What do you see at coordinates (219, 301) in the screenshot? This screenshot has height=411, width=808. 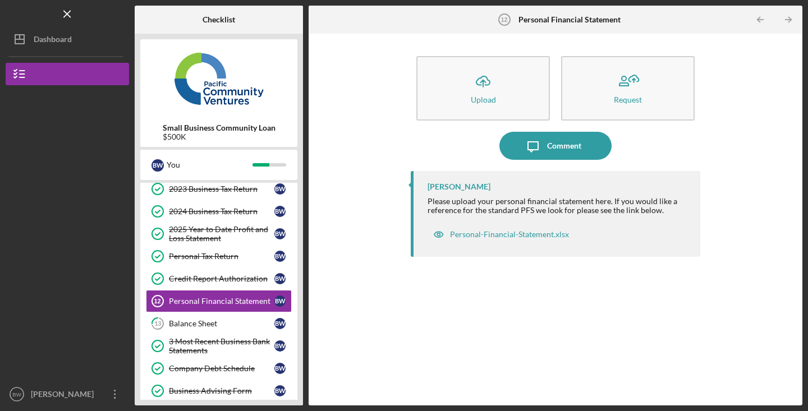 I see `a: 12Personal Financial StatementBW` at bounding box center [219, 301].